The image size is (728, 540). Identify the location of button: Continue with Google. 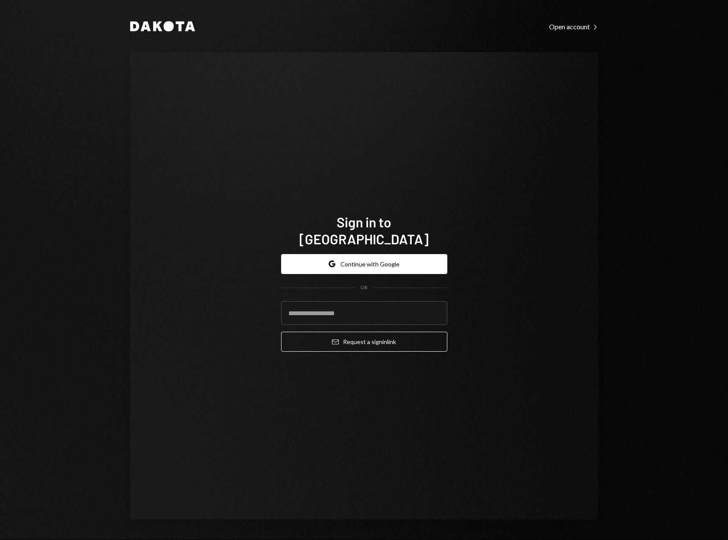
(364, 264).